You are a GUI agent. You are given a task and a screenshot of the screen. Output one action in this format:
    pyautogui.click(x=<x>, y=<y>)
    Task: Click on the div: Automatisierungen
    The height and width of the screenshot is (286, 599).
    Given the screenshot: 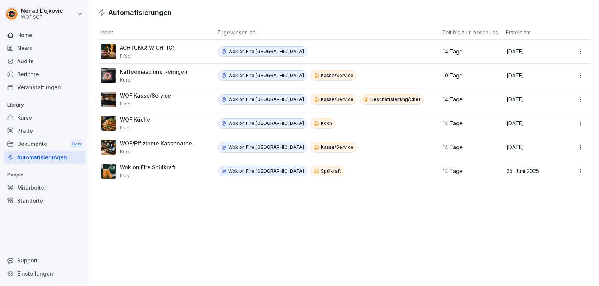 What is the action you would take?
    pyautogui.click(x=45, y=157)
    